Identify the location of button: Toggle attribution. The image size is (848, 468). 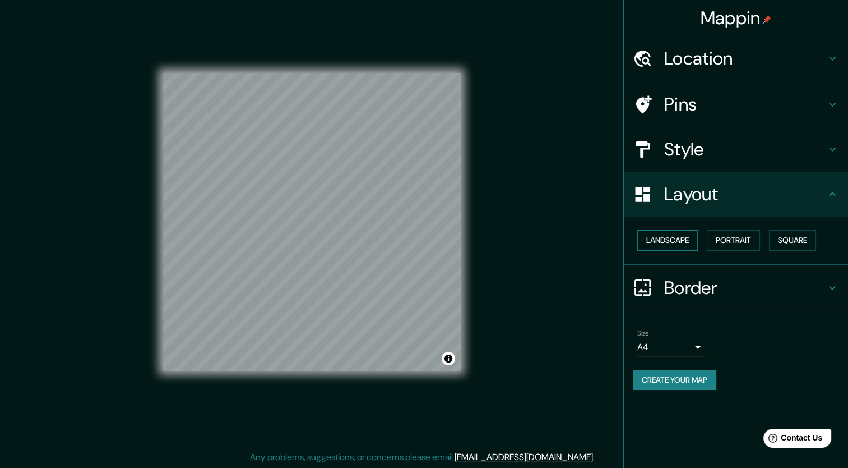
(449, 358).